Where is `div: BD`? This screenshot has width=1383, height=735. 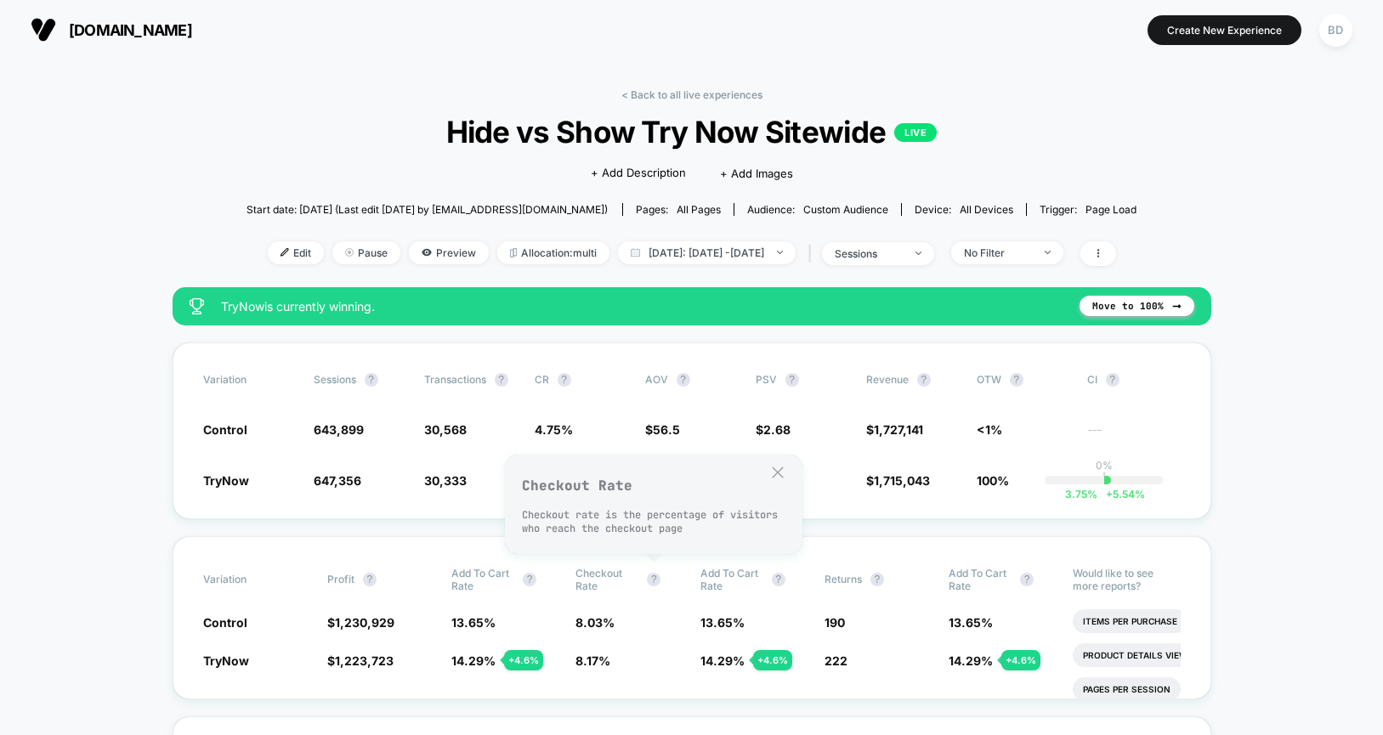
div: BD is located at coordinates (1335, 30).